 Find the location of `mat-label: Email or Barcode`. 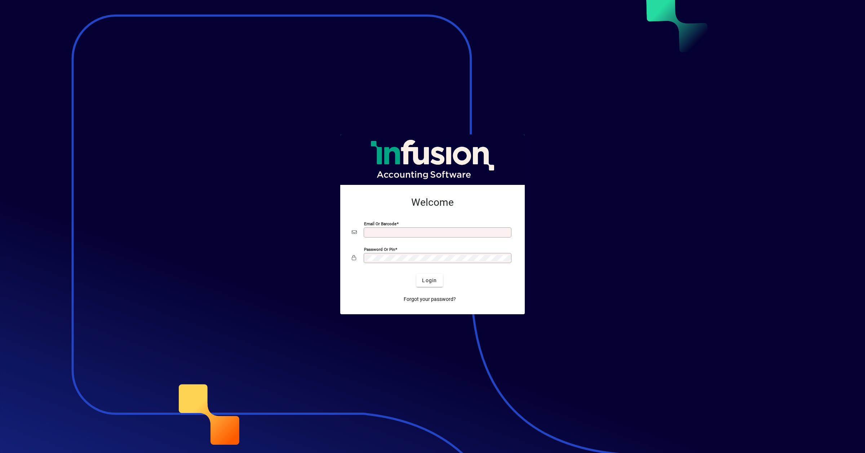

mat-label: Email or Barcode is located at coordinates (380, 224).